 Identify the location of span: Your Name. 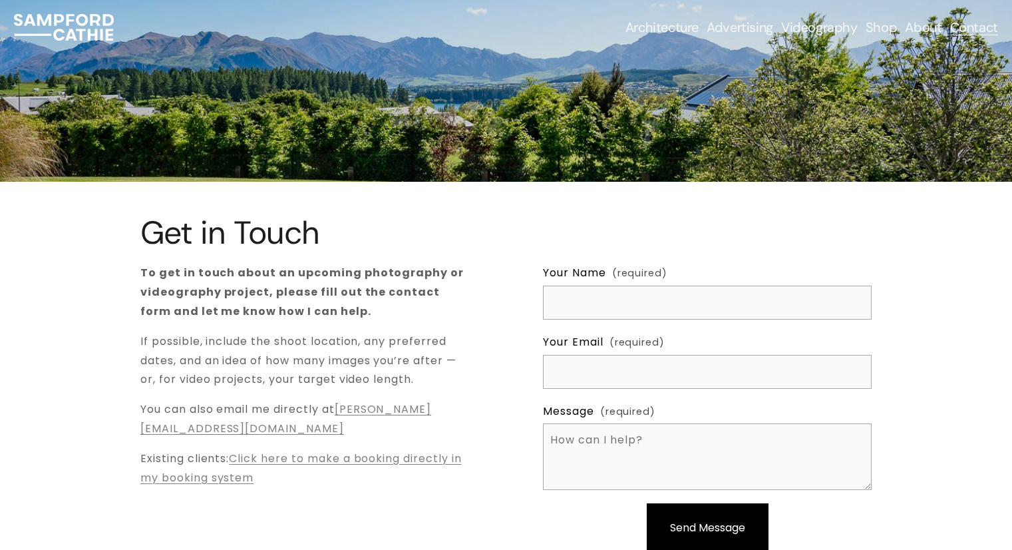
(574, 273).